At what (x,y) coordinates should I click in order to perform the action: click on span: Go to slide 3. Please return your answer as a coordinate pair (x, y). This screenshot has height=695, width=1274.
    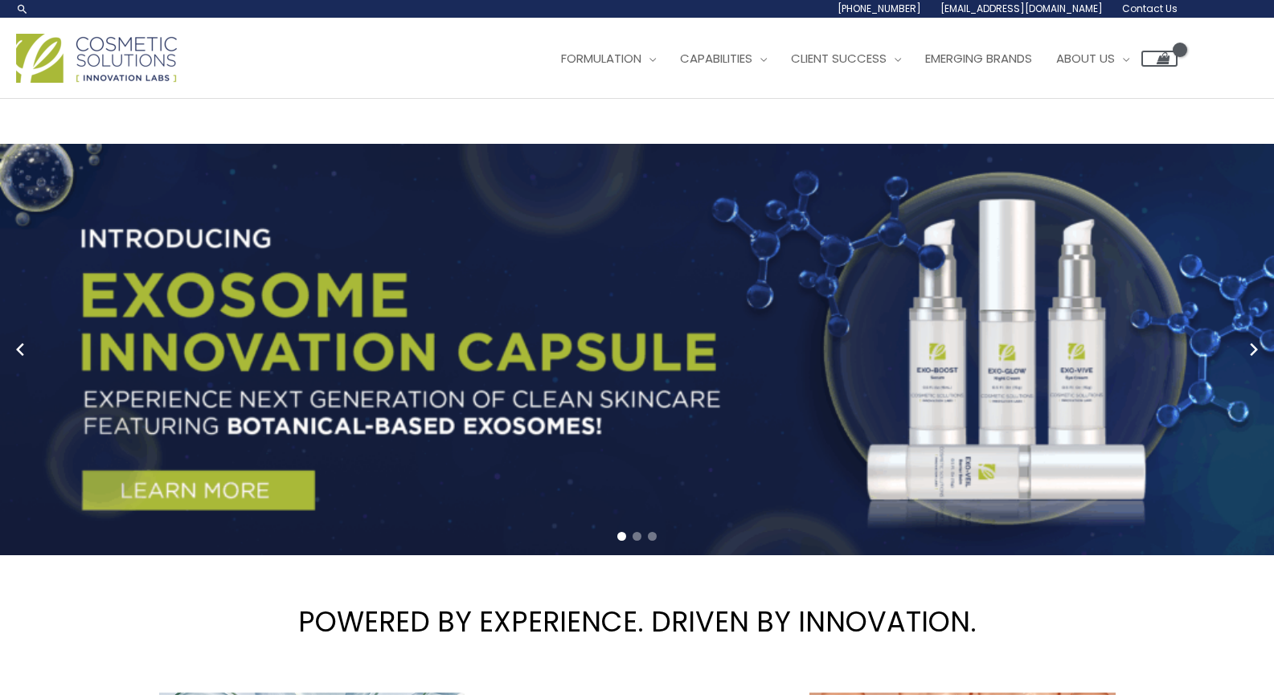
    Looking at the image, I should click on (652, 536).